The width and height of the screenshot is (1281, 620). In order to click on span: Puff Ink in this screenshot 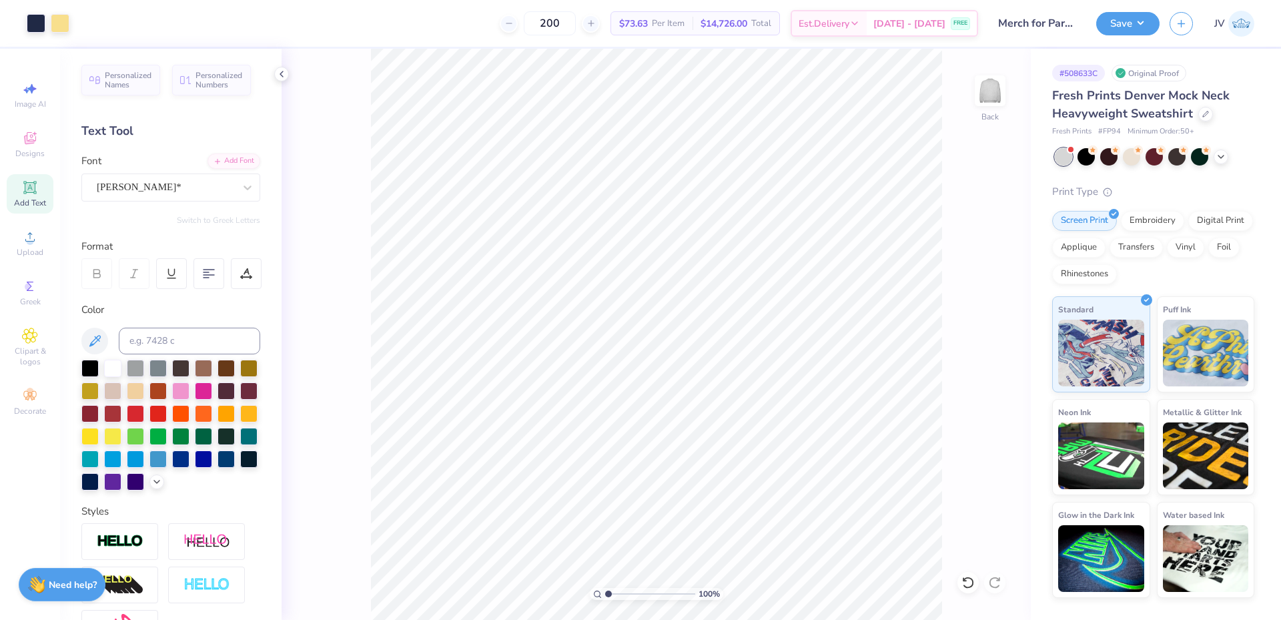, I will do `click(1177, 309)`.